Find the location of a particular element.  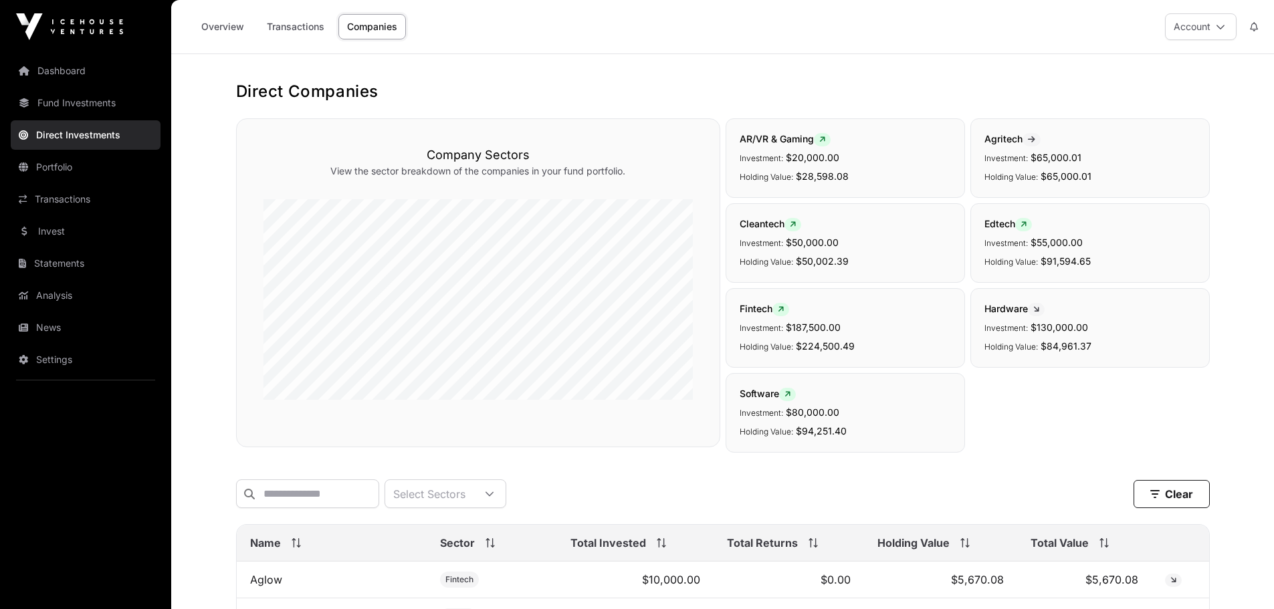

span: $224,500.49 is located at coordinates (825, 346).